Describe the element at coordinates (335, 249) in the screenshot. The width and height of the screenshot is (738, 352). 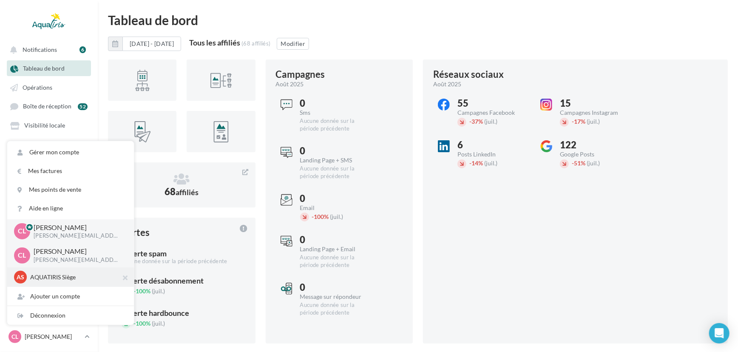
I see `div: Landing Page + Email` at that location.